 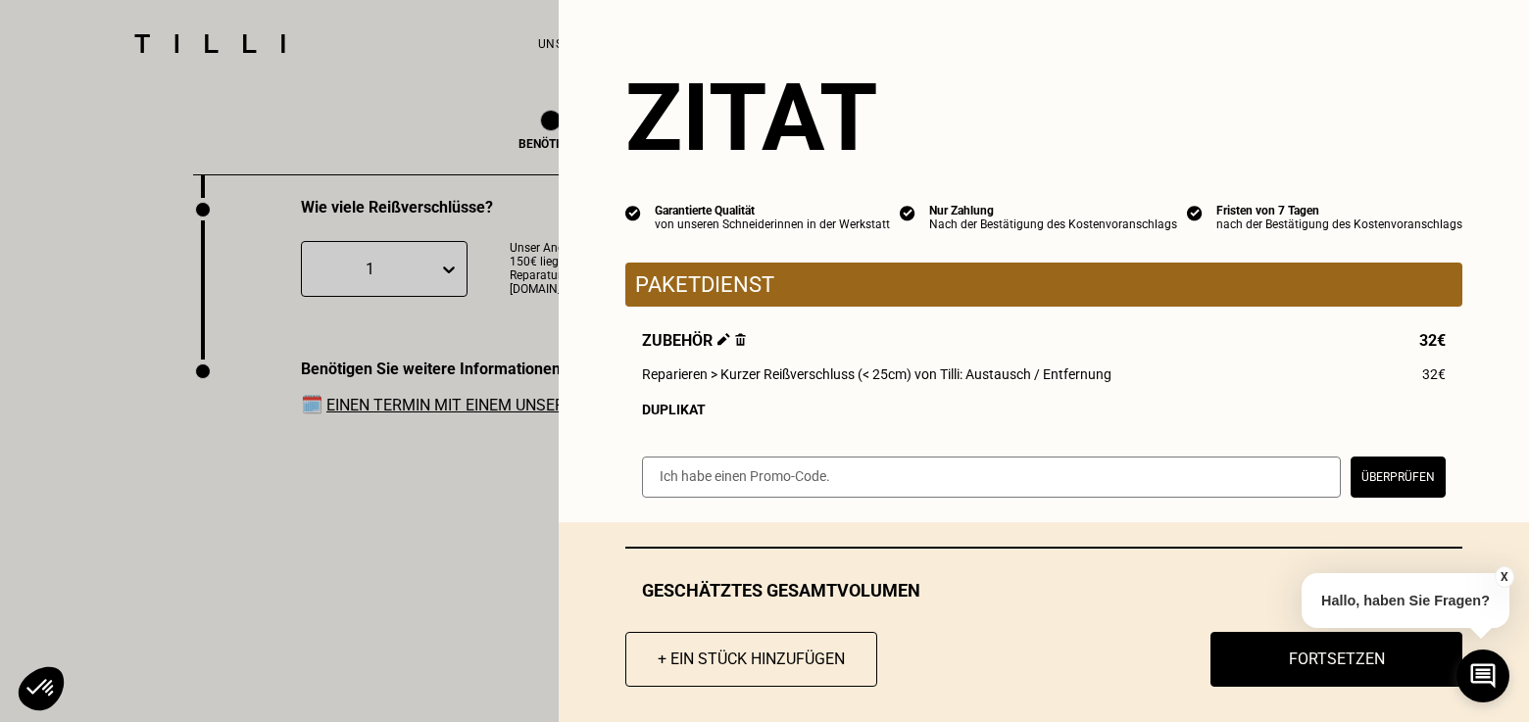 What do you see at coordinates (772, 224) in the screenshot?
I see `div: von unseren Schneiderinnen in der Werkstatt` at bounding box center [772, 224].